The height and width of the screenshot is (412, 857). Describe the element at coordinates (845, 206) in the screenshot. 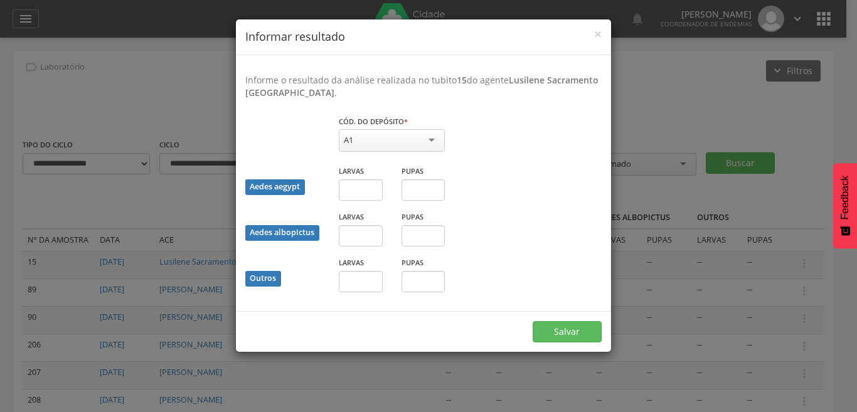

I see `button: Feedback - Mostrar pesquisa` at that location.